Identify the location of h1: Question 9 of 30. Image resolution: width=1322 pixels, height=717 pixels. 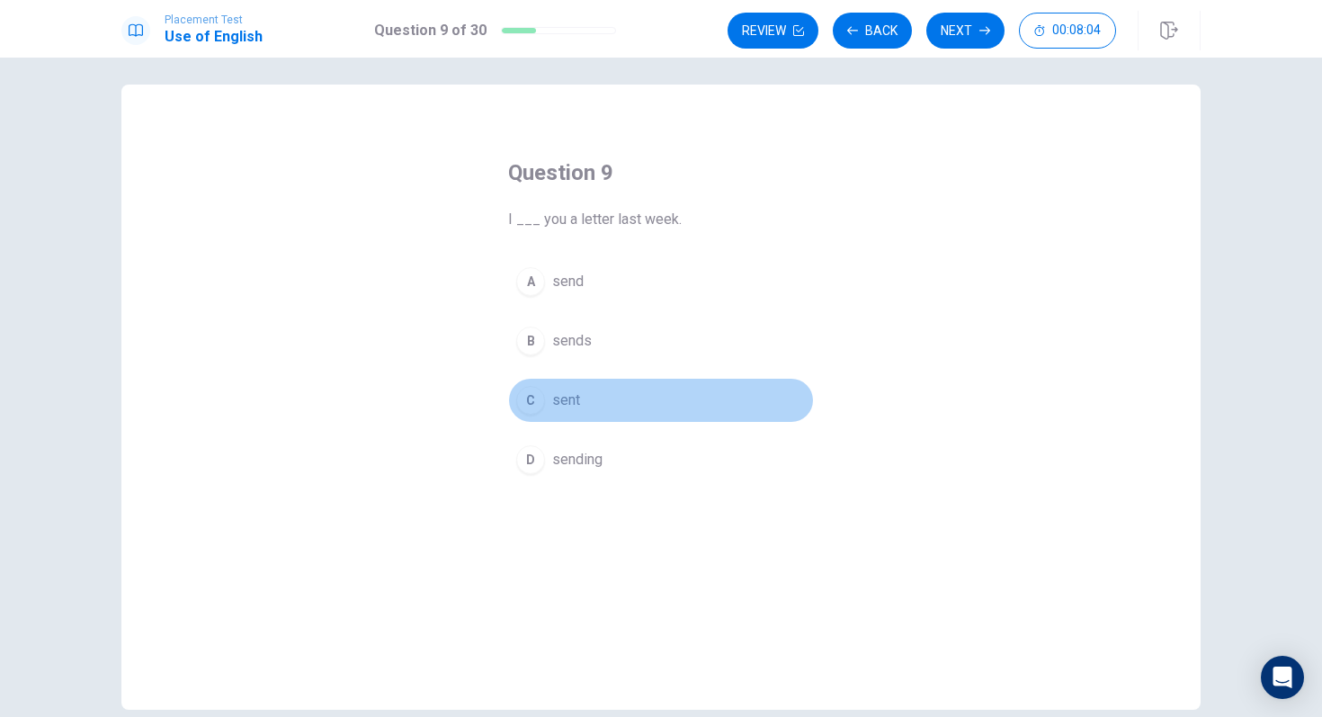
(430, 31).